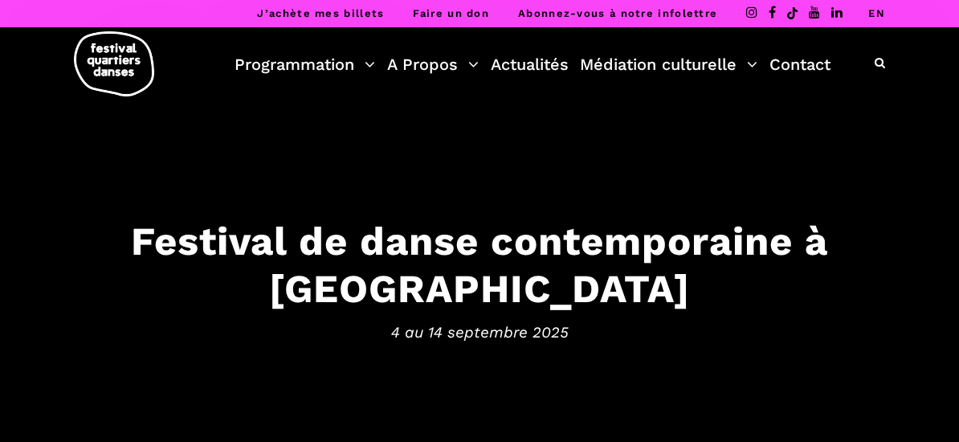 This screenshot has height=442, width=959. I want to click on span: 4 au 14 septembre 2025, so click(480, 332).